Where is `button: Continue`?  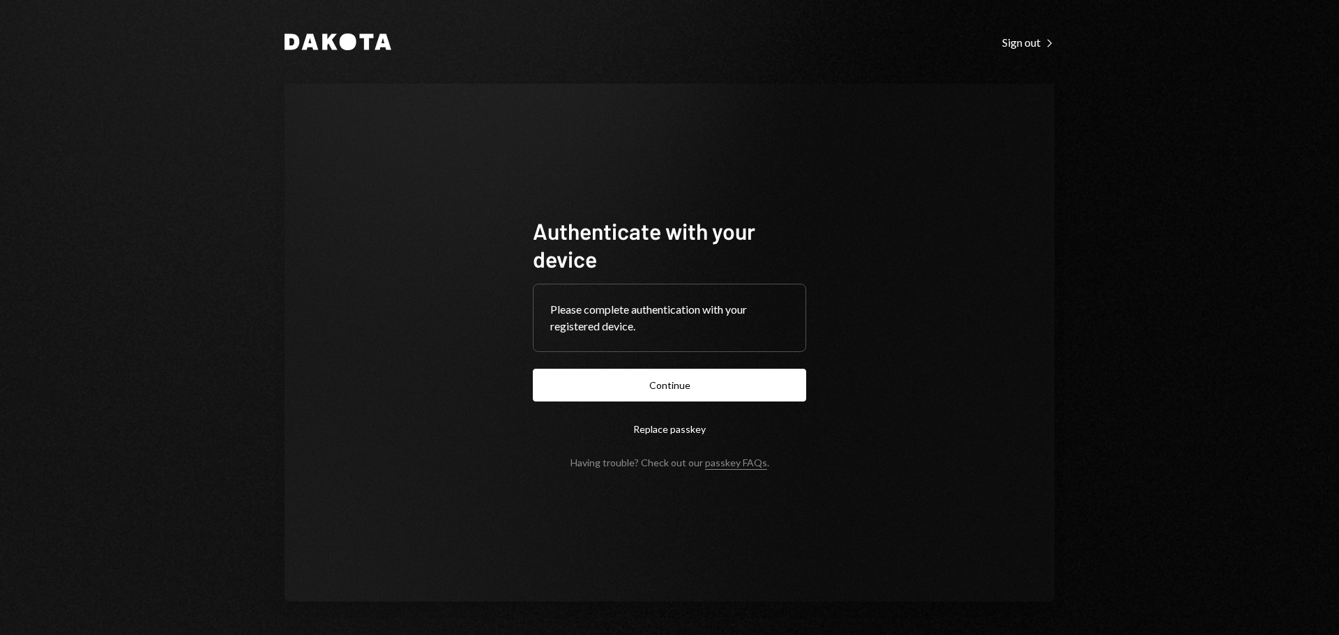 button: Continue is located at coordinates (670, 385).